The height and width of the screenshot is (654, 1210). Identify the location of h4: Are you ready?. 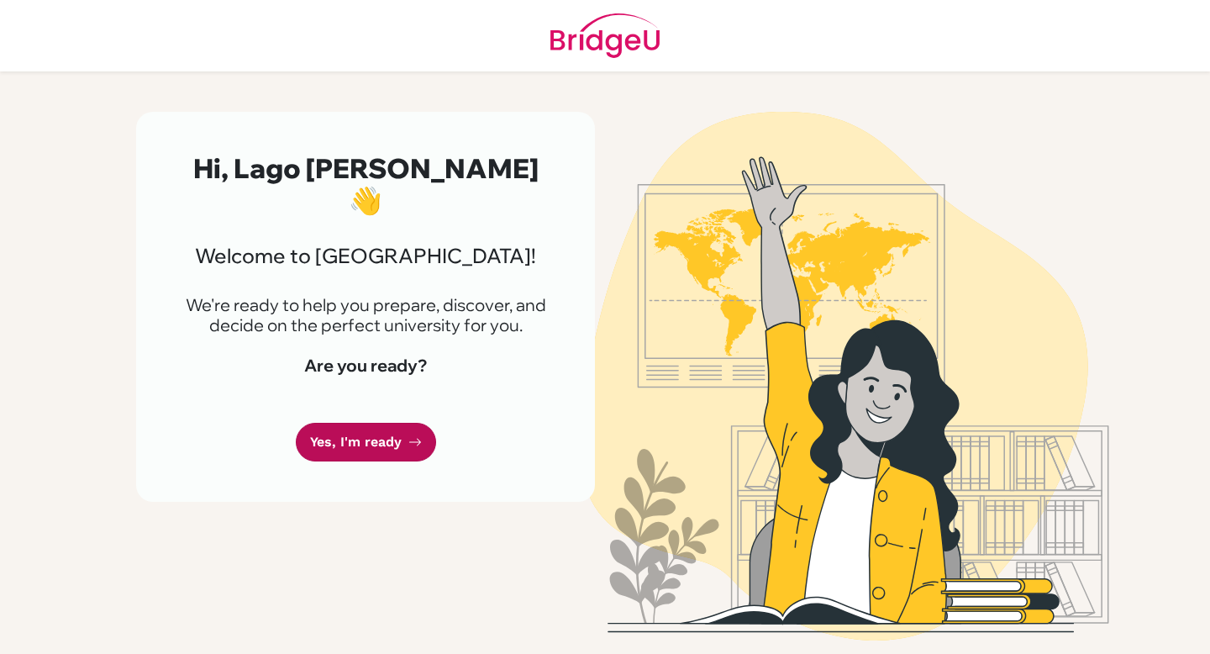
(365, 365).